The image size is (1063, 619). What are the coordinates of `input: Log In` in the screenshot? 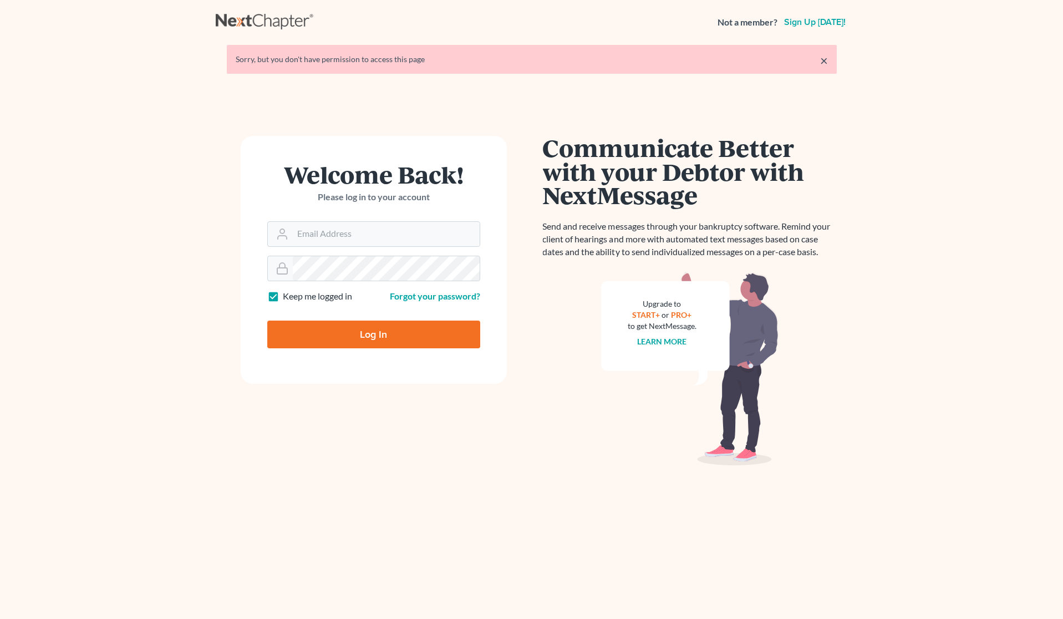 It's located at (374, 334).